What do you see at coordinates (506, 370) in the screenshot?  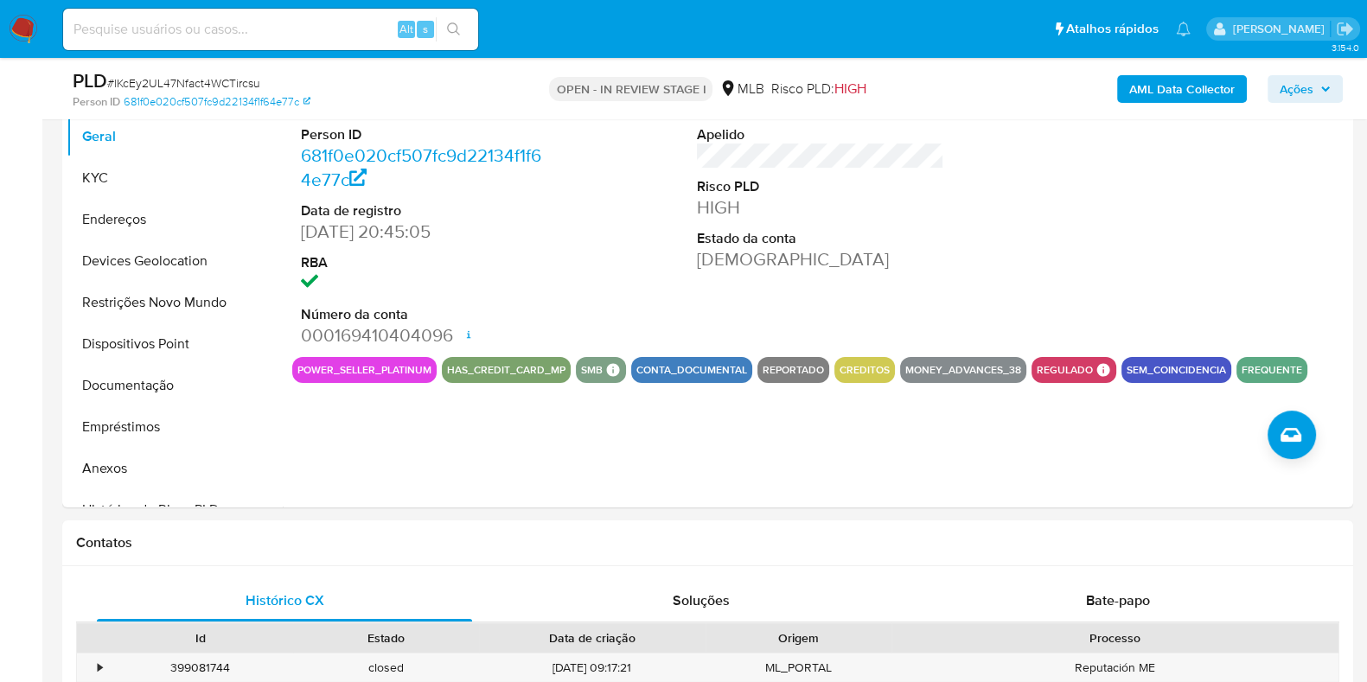 I see `button: has_credit_card_mp` at bounding box center [506, 370].